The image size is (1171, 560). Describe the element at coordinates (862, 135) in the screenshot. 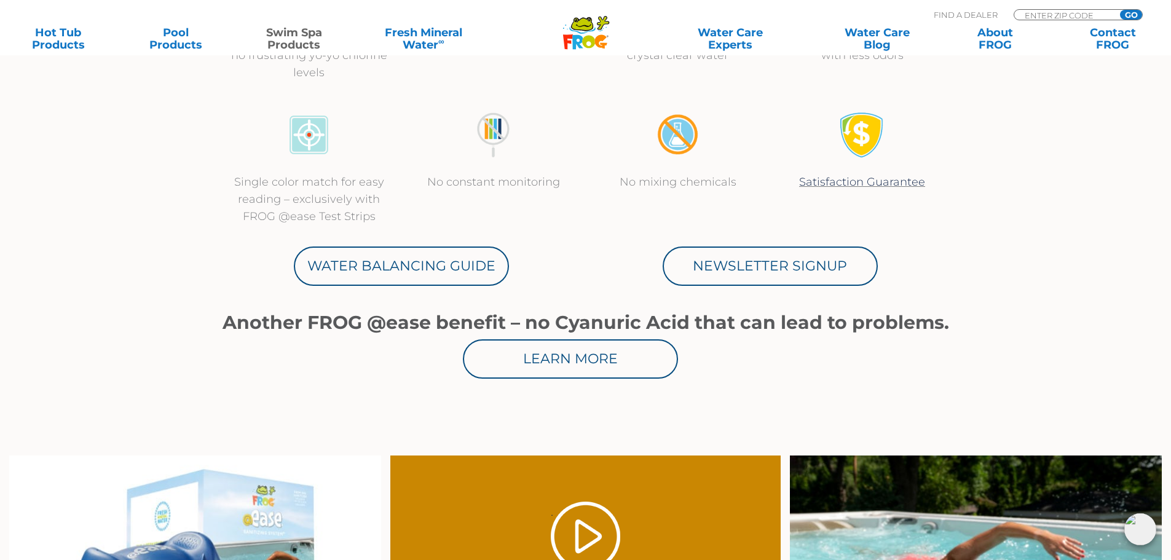

I see `img: Satisfaction Guarantee Icon` at that location.